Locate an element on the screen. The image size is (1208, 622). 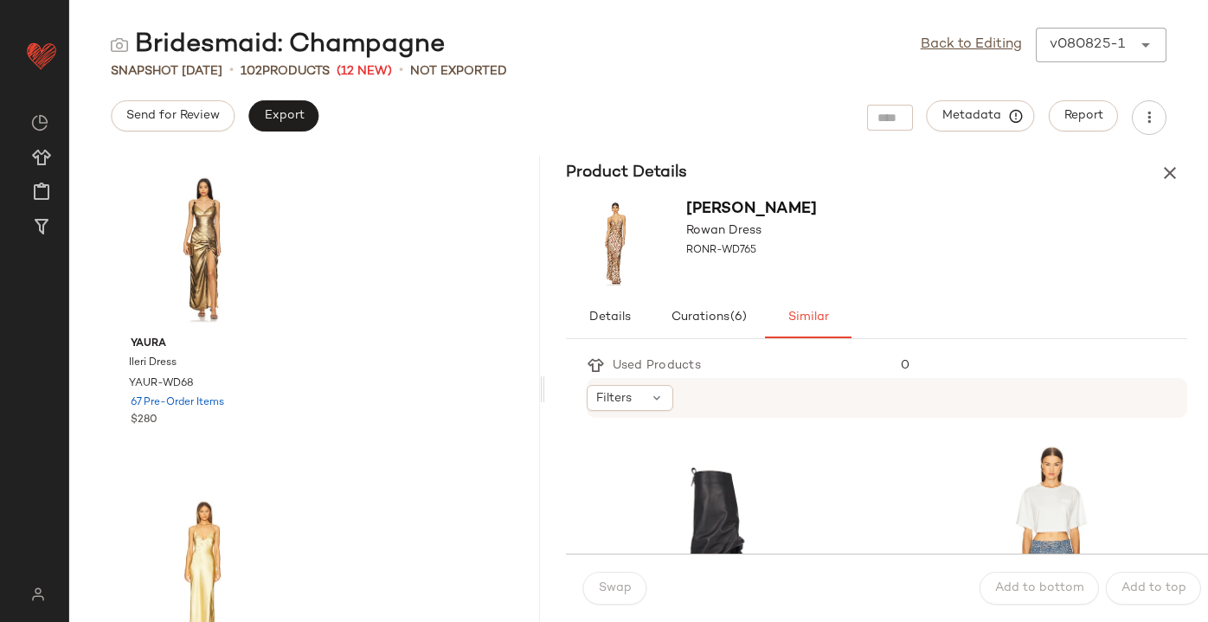
span: Curations is located at coordinates (708, 318).